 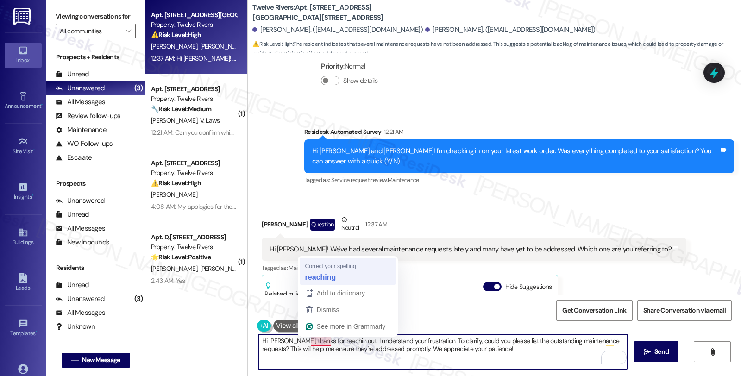 What do you see at coordinates (332, 66) in the screenshot?
I see `b: Priority` at bounding box center [332, 66].